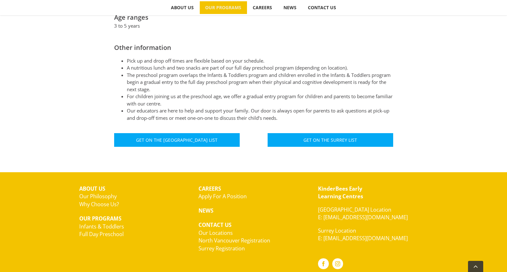 The image size is (507, 272). What do you see at coordinates (341, 192) in the screenshot?
I see `a: KinderBees EarlyLearning Centres` at bounding box center [341, 192].